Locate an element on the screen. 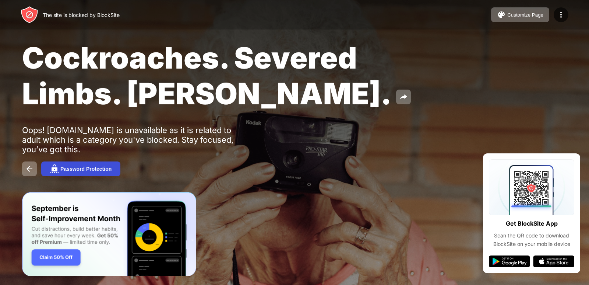  div: Get BlockSite App is located at coordinates (532, 223).